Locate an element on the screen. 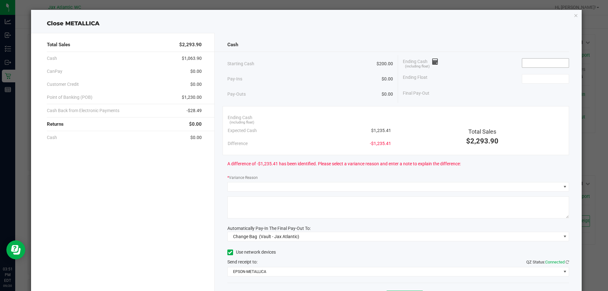  span: Ending Float is located at coordinates (415, 79).